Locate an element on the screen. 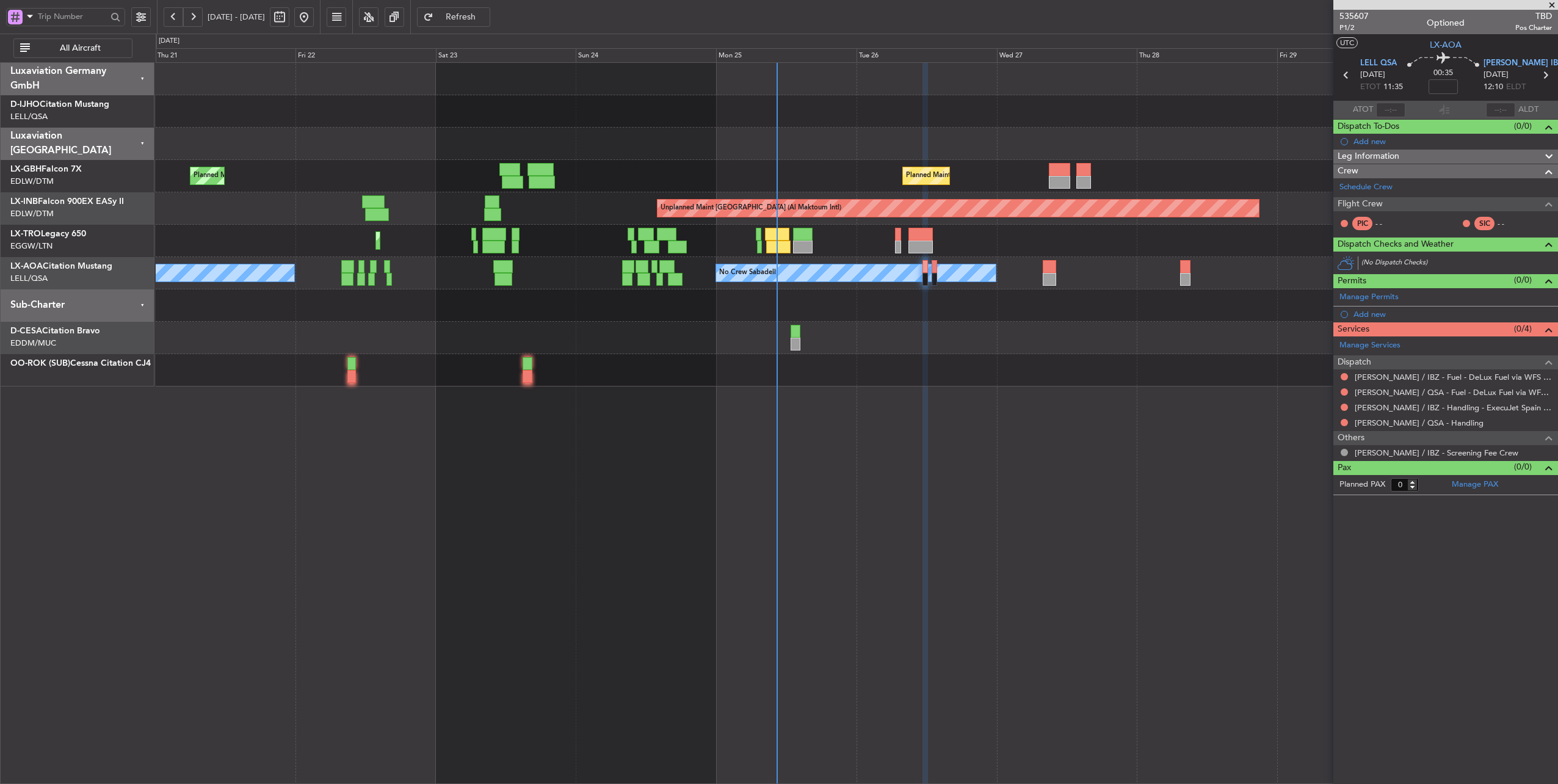 Image resolution: width=1558 pixels, height=784 pixels. div: Sun 24 is located at coordinates (646, 56).